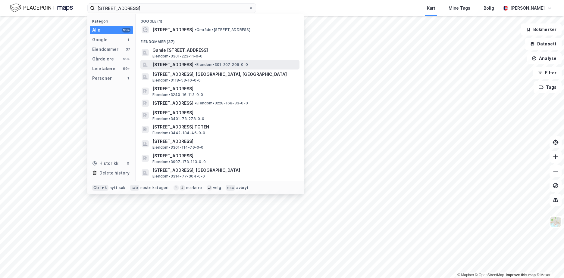 The height and width of the screenshot is (278, 564). Describe the element at coordinates (114, 173) in the screenshot. I see `div: Delete history` at that location.